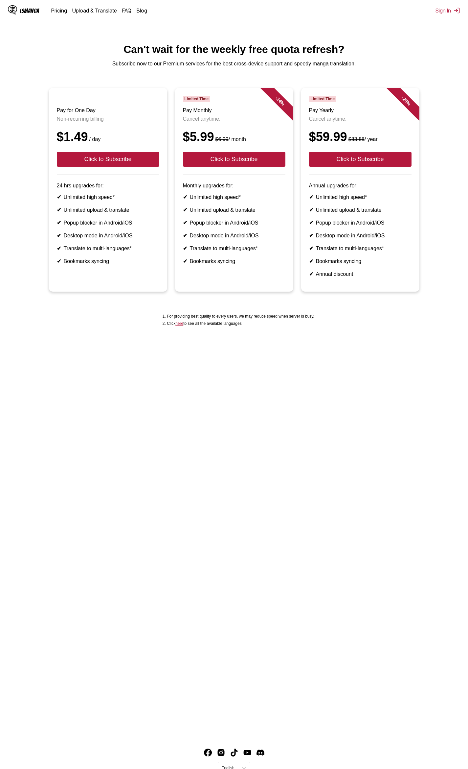 Image resolution: width=468 pixels, height=769 pixels. What do you see at coordinates (108, 186) in the screenshot?
I see `p: 24 hrs upgrades for:` at bounding box center [108, 186].